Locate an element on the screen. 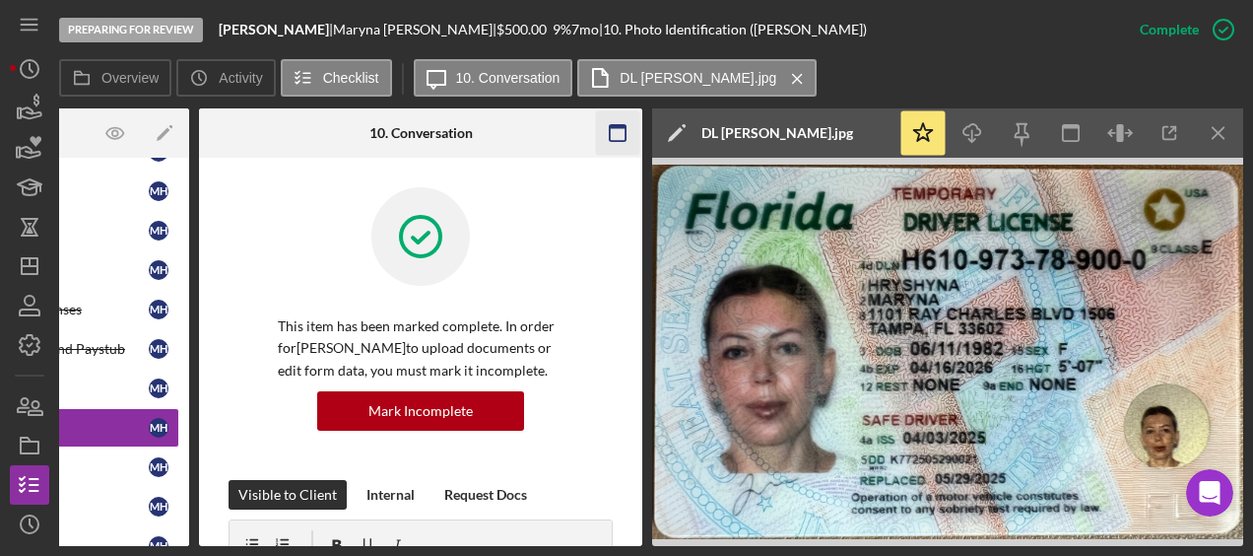 Image resolution: width=1253 pixels, height=556 pixels. button: 10. Conversation is located at coordinates (493, 78).